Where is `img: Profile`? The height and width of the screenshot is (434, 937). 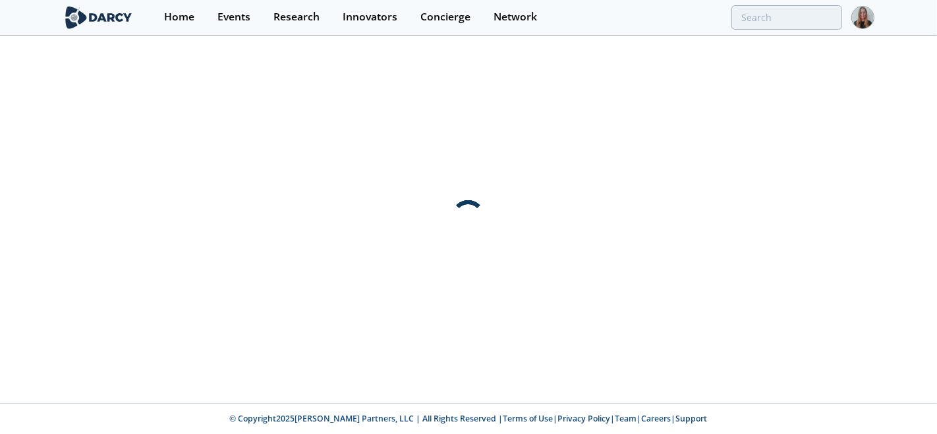 img: Profile is located at coordinates (863, 17).